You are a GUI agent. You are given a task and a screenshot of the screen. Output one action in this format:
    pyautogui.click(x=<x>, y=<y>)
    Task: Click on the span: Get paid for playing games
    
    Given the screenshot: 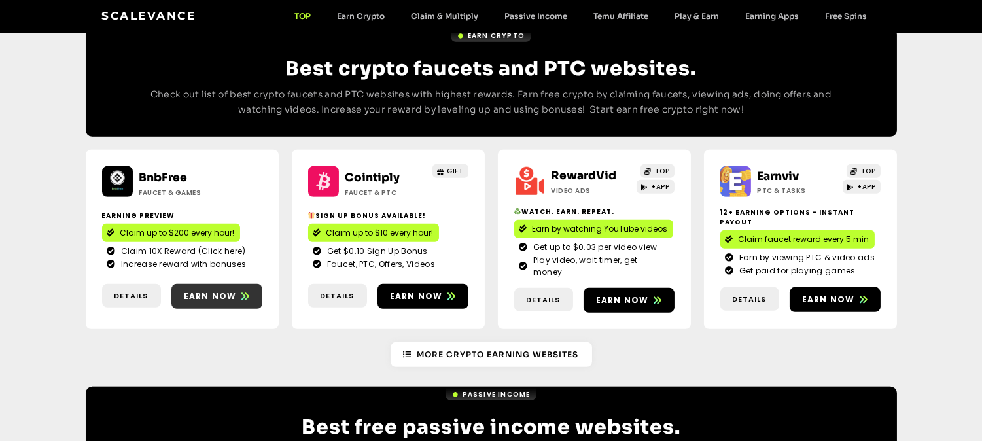 What is the action you would take?
    pyautogui.click(x=795, y=271)
    